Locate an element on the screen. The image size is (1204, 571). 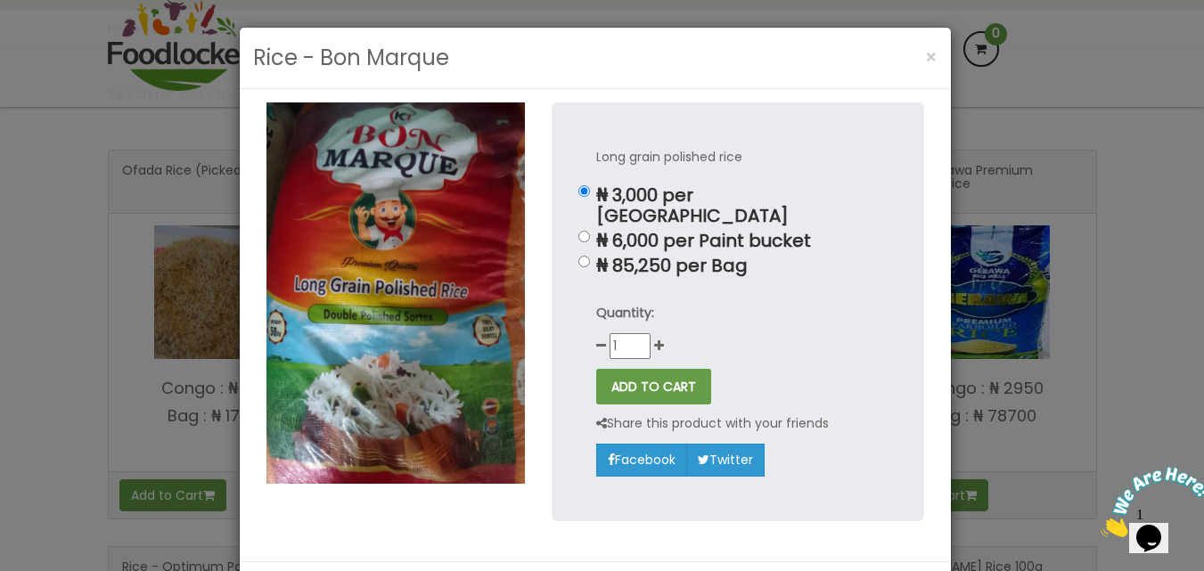
button: Close is located at coordinates (932, 57).